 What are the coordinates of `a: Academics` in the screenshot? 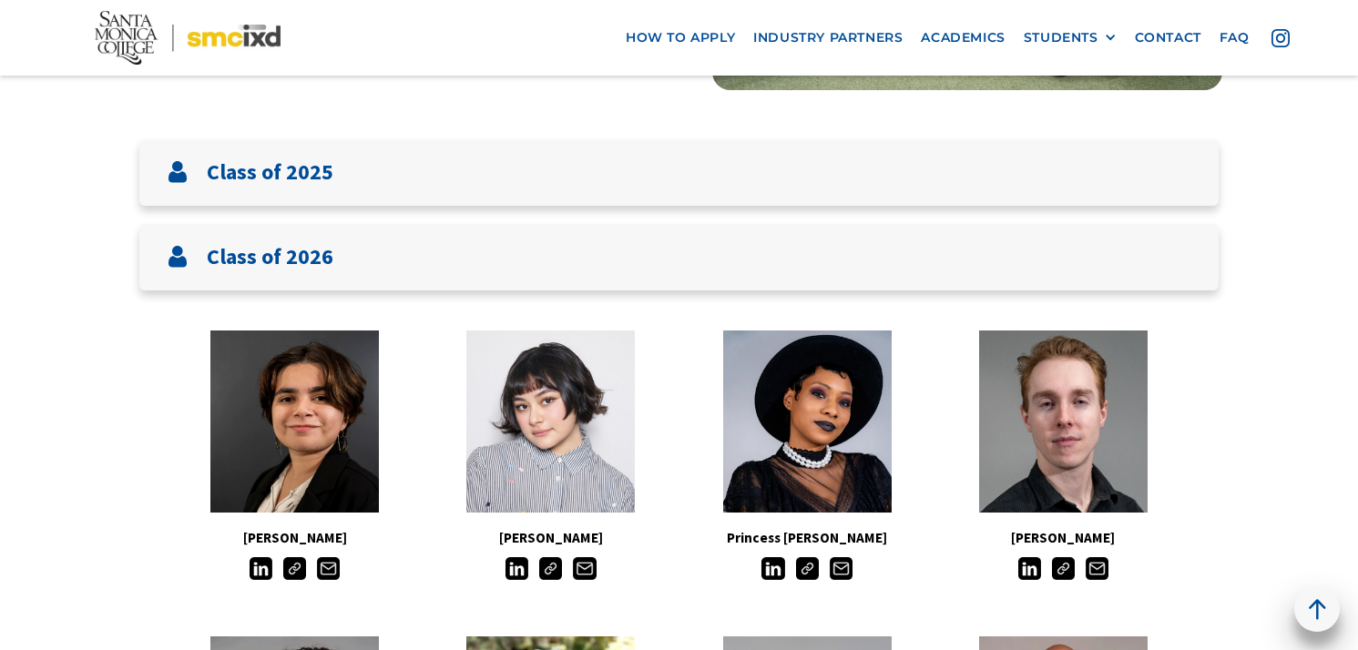 It's located at (963, 37).